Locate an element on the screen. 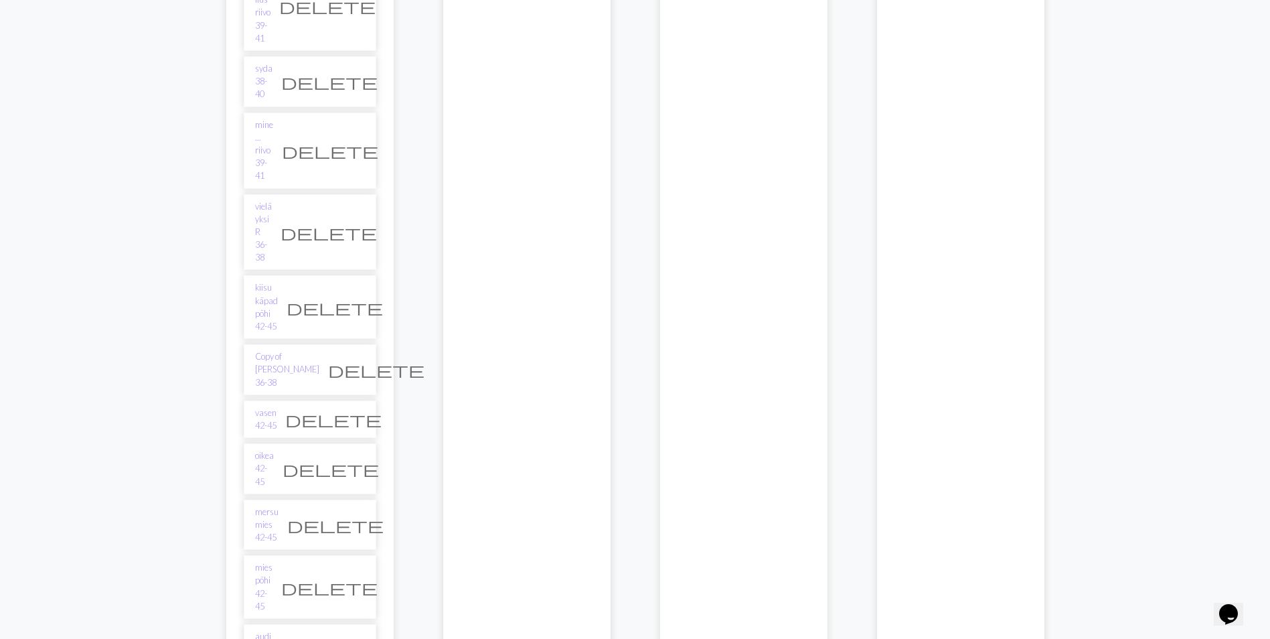  a: mine ... riivo 39-41 is located at coordinates (264, 151).